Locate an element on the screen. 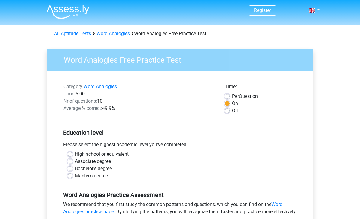 The width and height of the screenshot is (360, 219). div: 10 is located at coordinates (139, 101).